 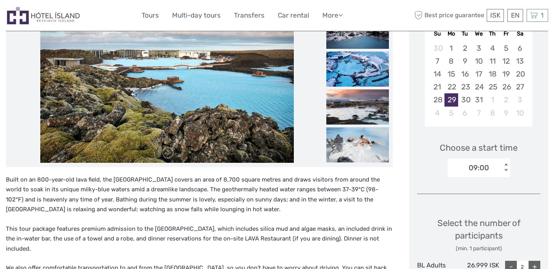 I want to click on div: Choose Friday, December 19th, 2025, so click(x=506, y=74).